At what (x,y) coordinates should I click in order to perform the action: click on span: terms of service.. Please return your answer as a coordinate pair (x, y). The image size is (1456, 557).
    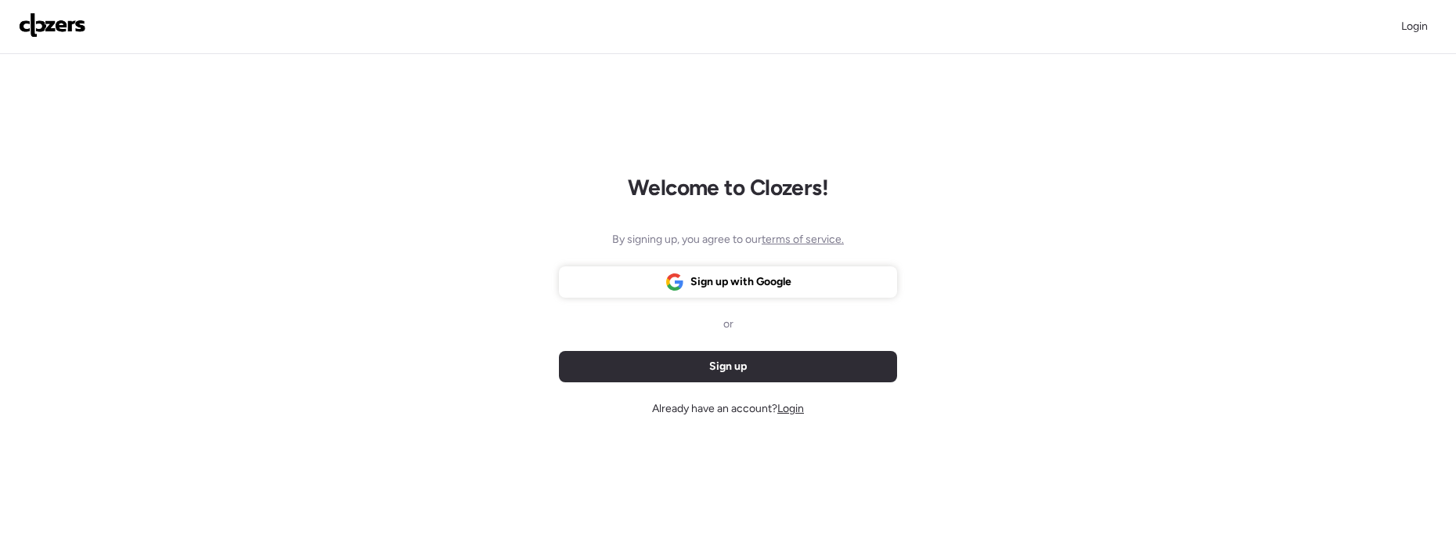
    Looking at the image, I should click on (802, 239).